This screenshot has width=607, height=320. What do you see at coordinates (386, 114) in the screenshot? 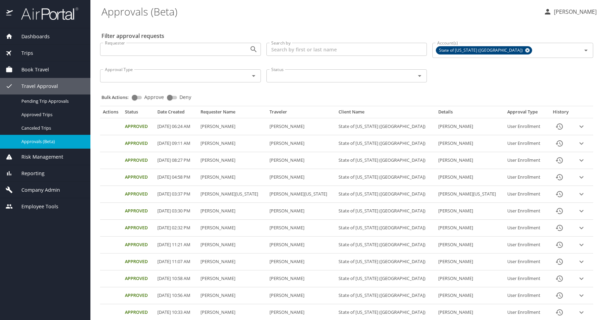
I see `th: Client Name` at bounding box center [386, 114].